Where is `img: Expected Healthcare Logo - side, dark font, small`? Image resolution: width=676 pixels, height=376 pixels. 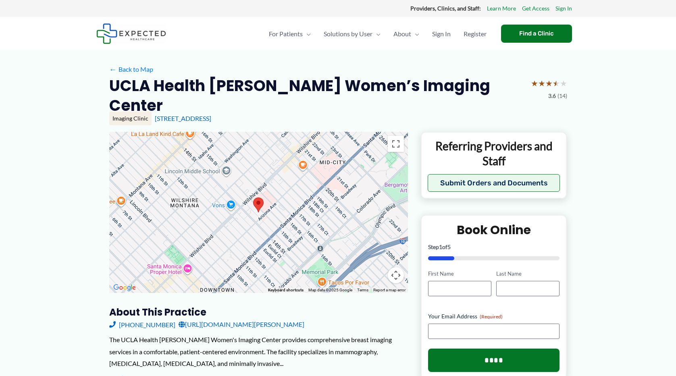
img: Expected Healthcare Logo - side, dark font, small is located at coordinates (131, 33).